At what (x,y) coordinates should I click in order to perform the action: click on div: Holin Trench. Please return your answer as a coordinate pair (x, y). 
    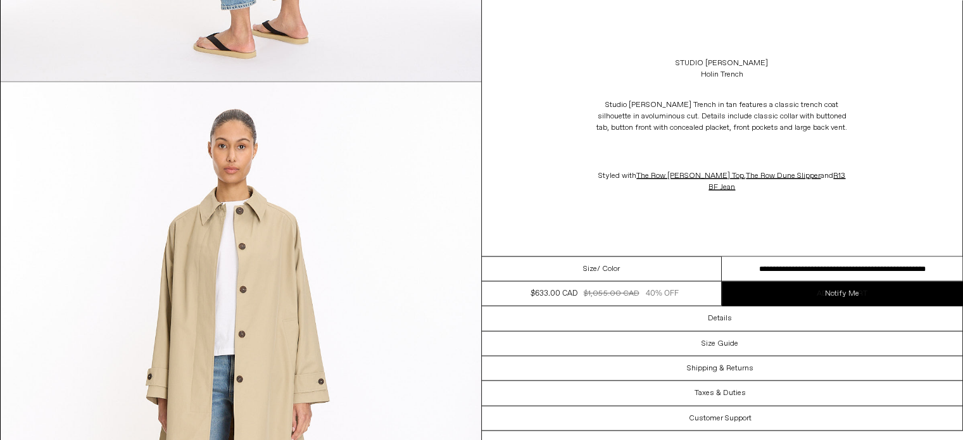
    Looking at the image, I should click on (722, 74).